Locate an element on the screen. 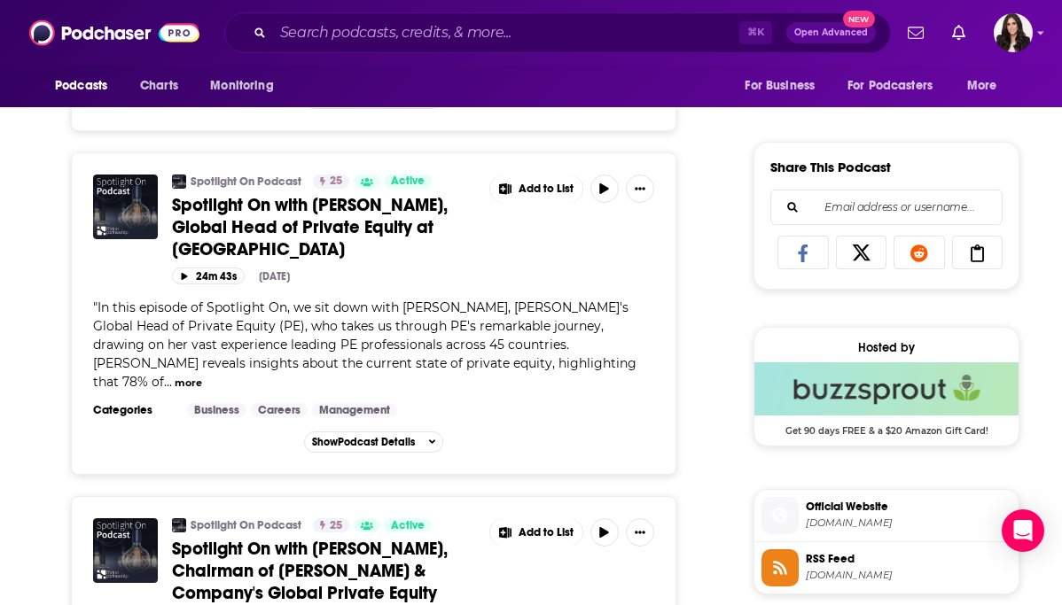  a: Careers is located at coordinates (279, 410).